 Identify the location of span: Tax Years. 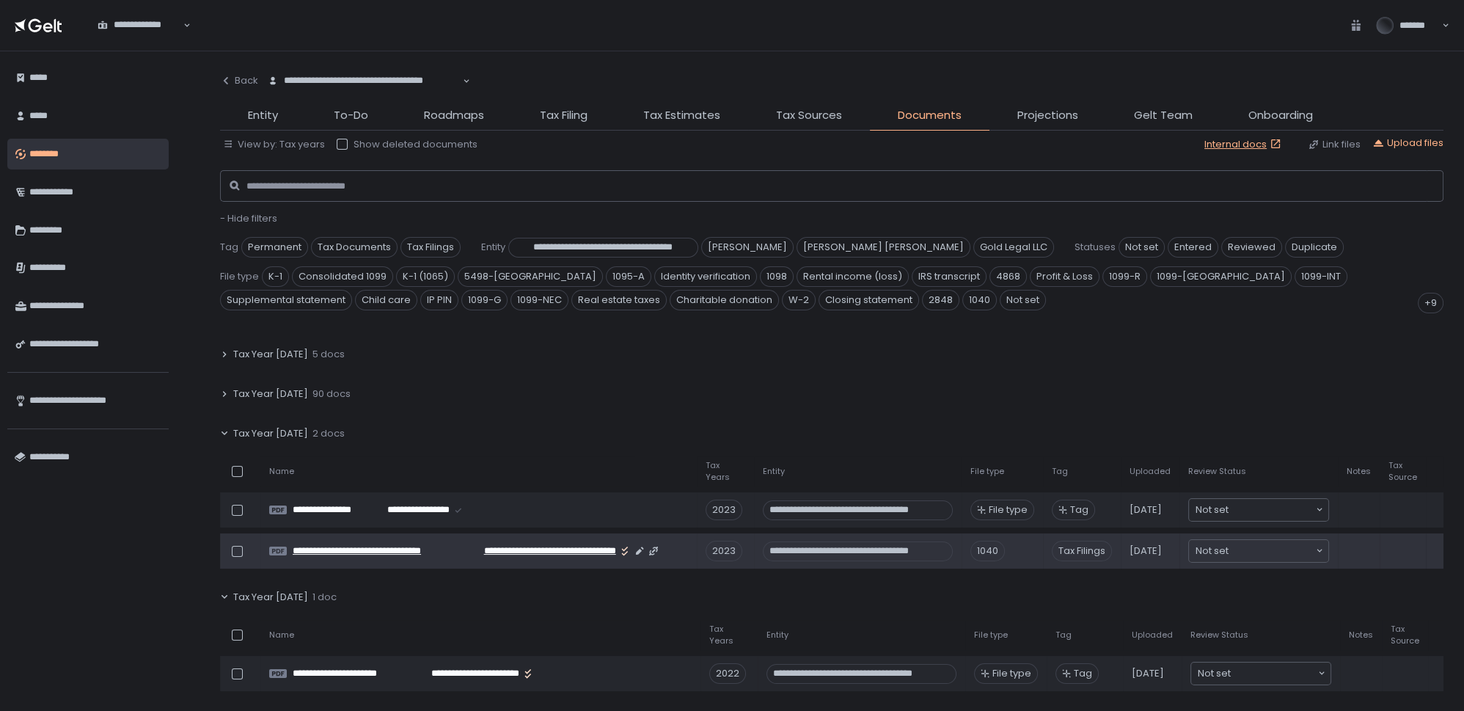
(729, 634).